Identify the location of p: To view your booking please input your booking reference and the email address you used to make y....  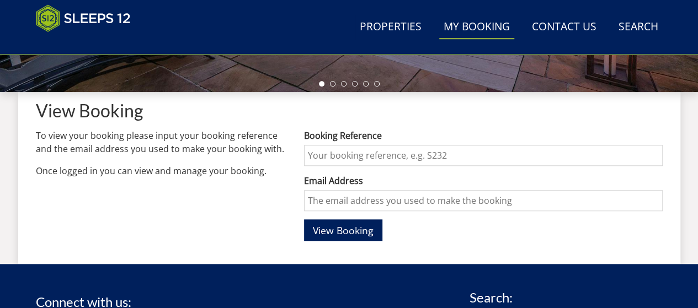
(161, 142).